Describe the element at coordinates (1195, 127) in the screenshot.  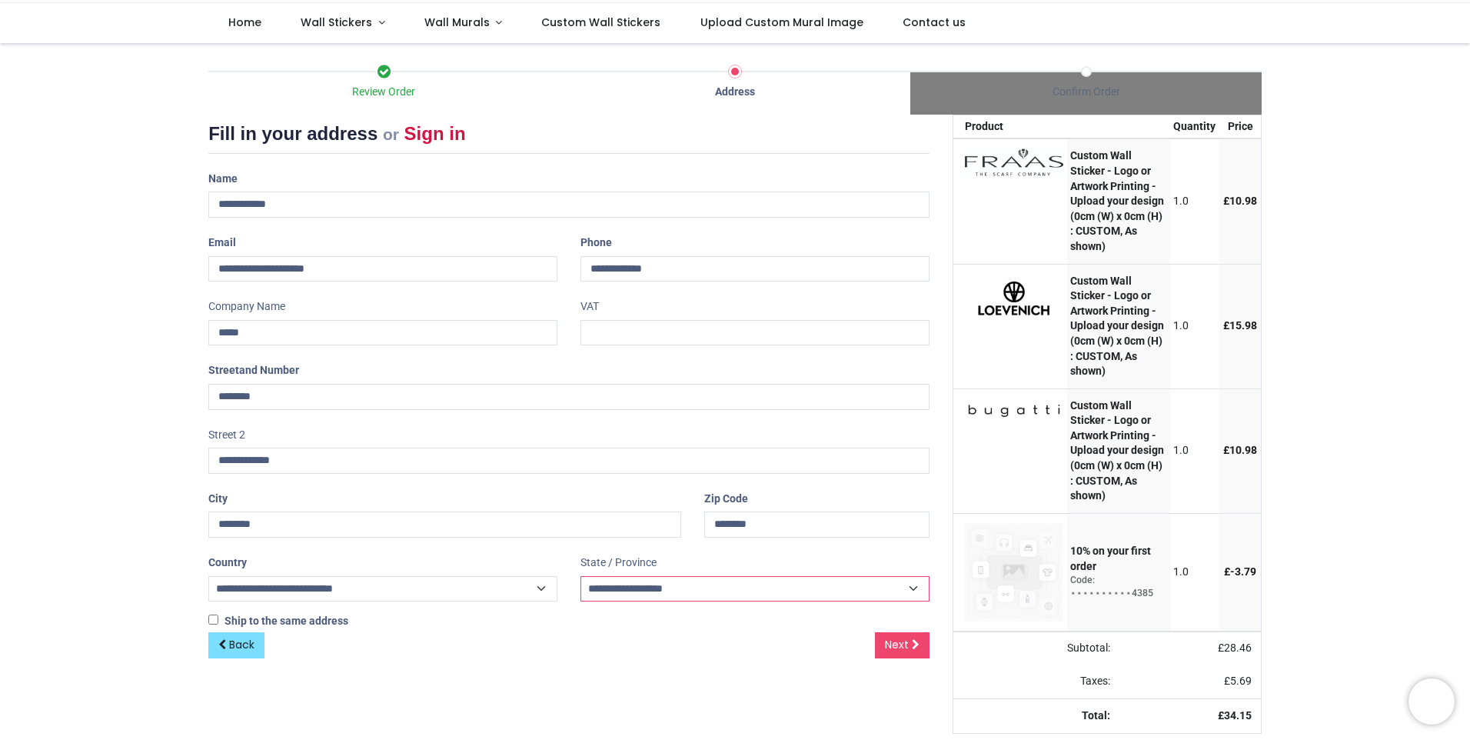
I see `th: Quantity` at that location.